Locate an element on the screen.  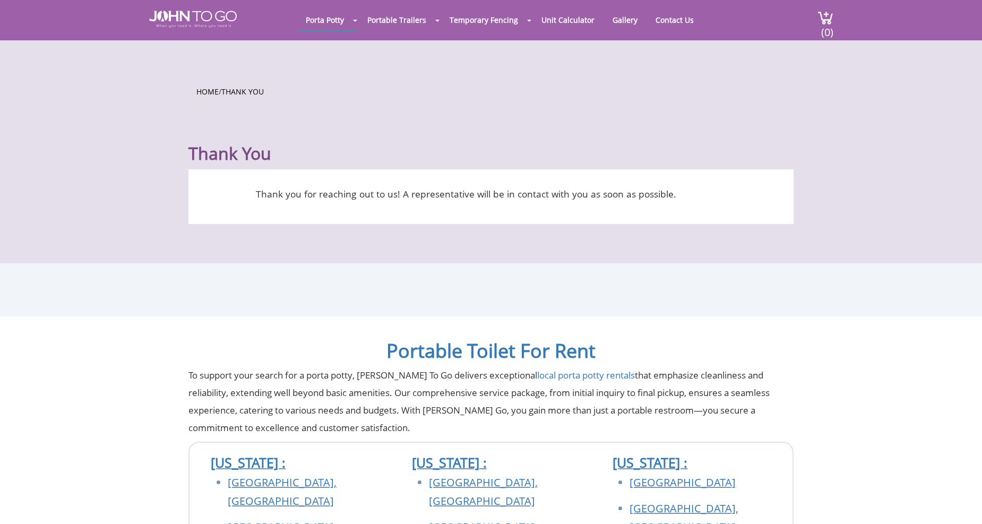
img: cart a is located at coordinates (825, 18).